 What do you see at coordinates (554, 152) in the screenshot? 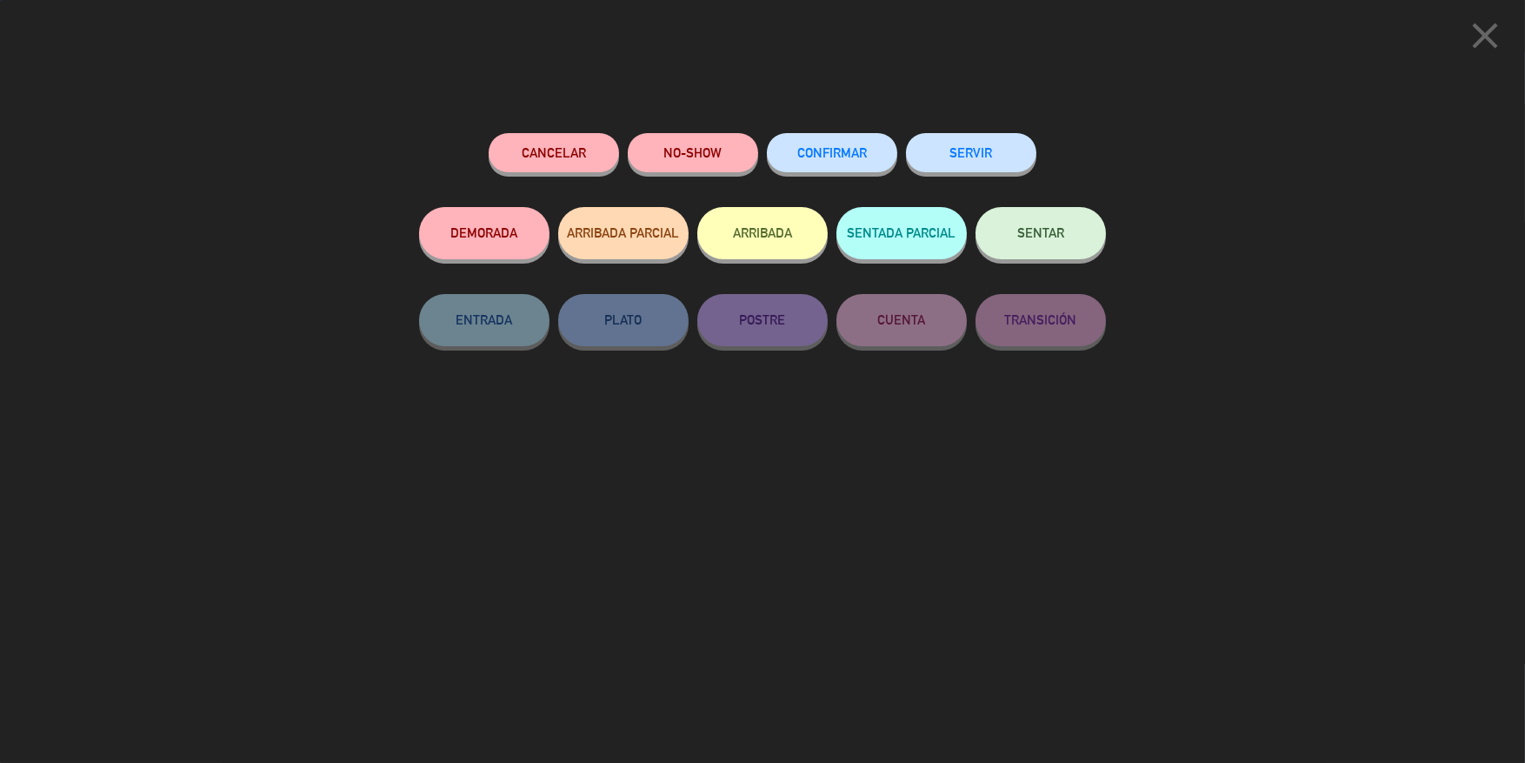
I see `button: Cancelar` at bounding box center [554, 152].